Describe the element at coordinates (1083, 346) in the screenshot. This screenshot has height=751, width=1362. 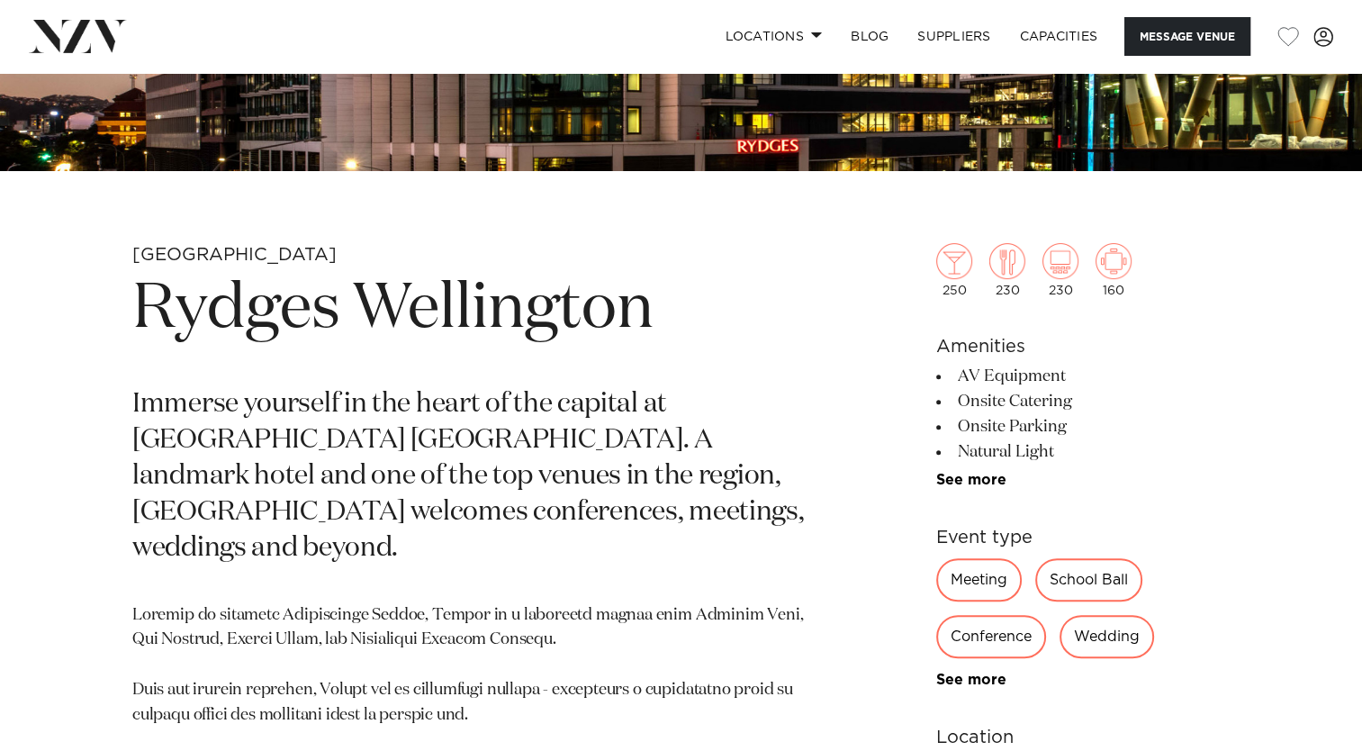
I see `h6: Amenities` at that location.